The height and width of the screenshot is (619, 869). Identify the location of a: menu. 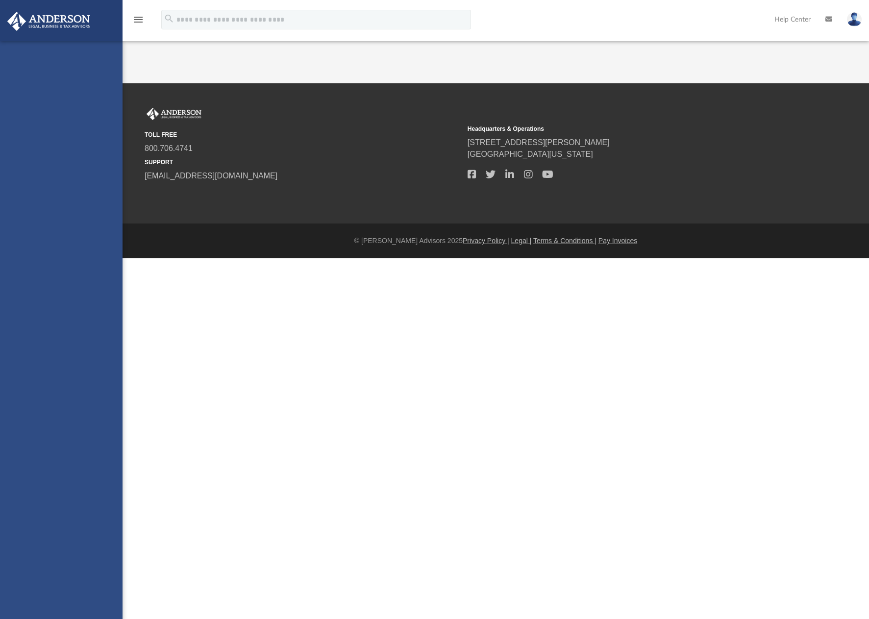
(138, 22).